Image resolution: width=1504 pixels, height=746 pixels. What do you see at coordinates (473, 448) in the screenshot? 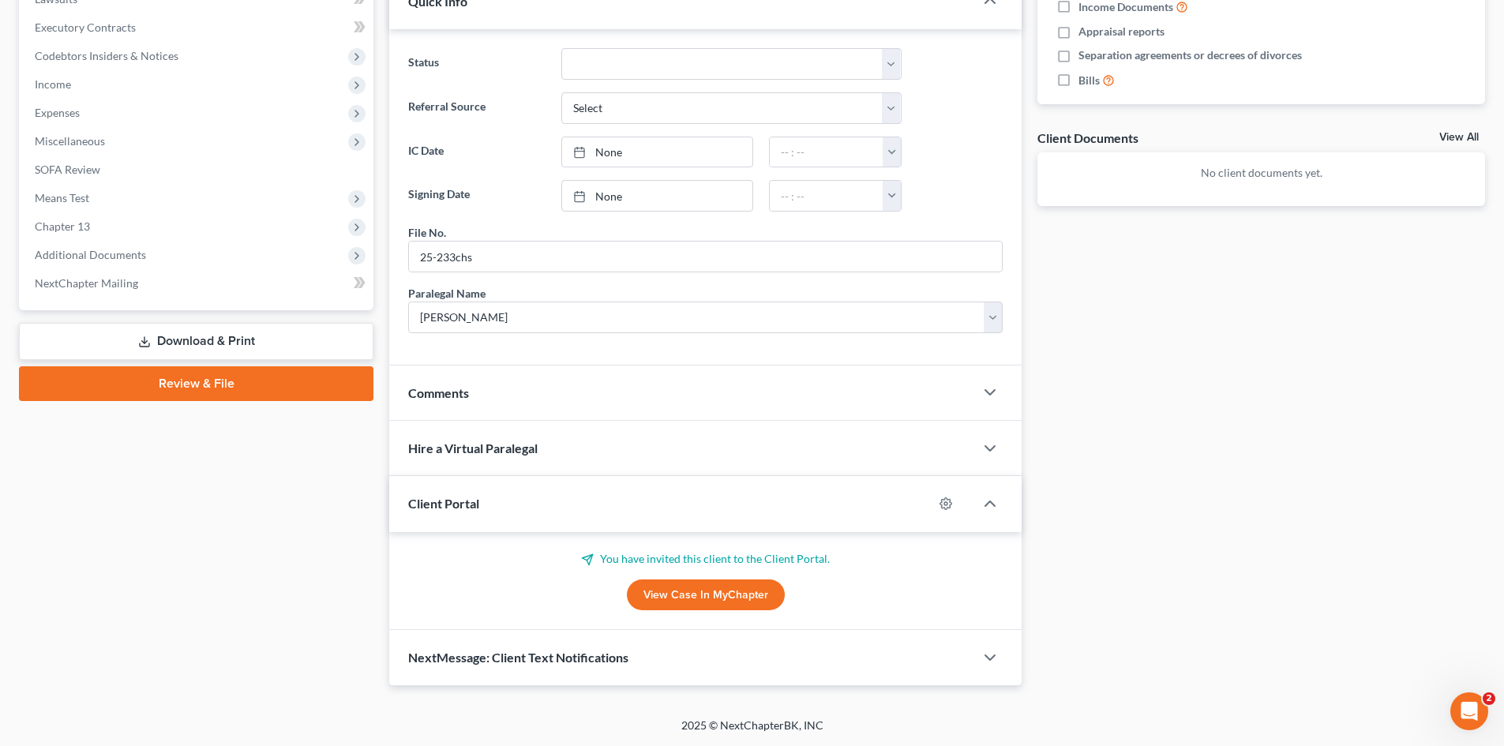
I see `span: Hire a Virtual Paralegal` at bounding box center [473, 448].